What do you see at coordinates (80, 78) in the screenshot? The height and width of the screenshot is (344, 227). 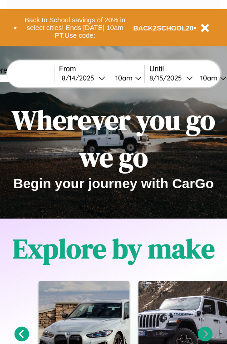 I see `div: 8 / 14 / 2025` at bounding box center [80, 78].